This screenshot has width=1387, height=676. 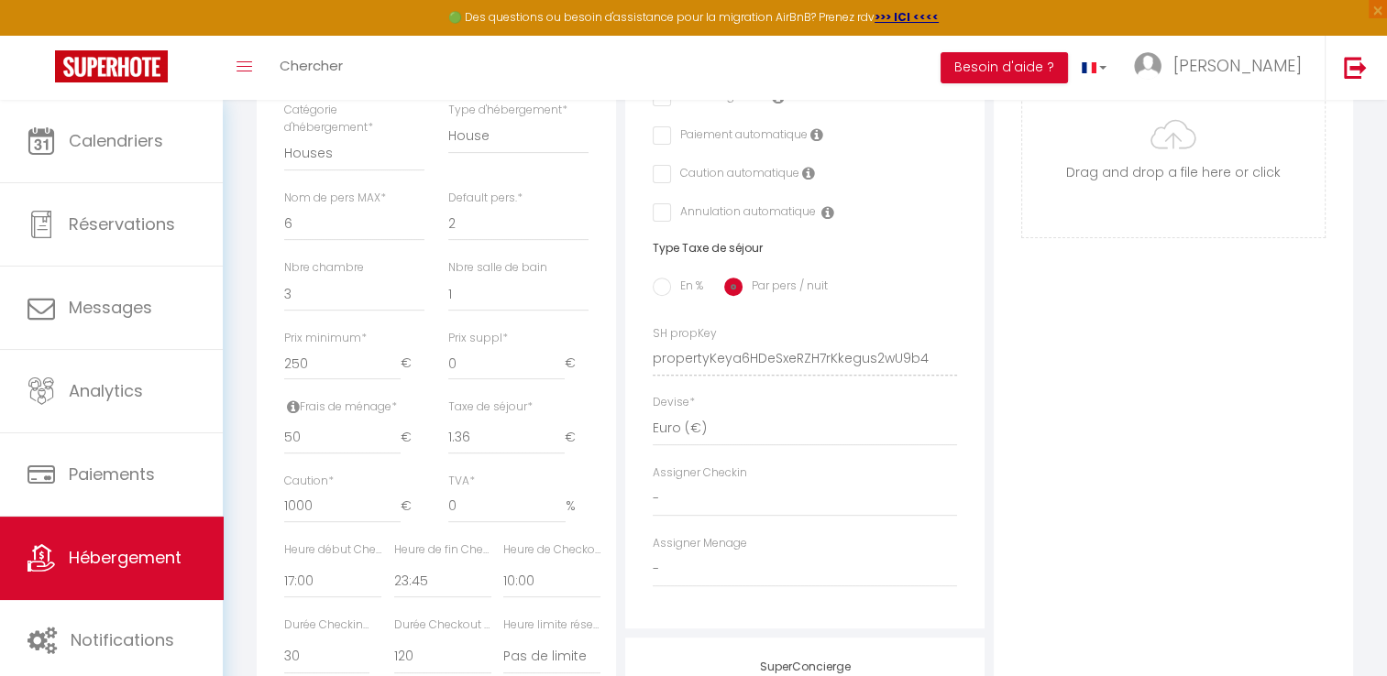 What do you see at coordinates (354, 119) in the screenshot?
I see `label: Catégorie d'hébergement` at bounding box center [354, 119].